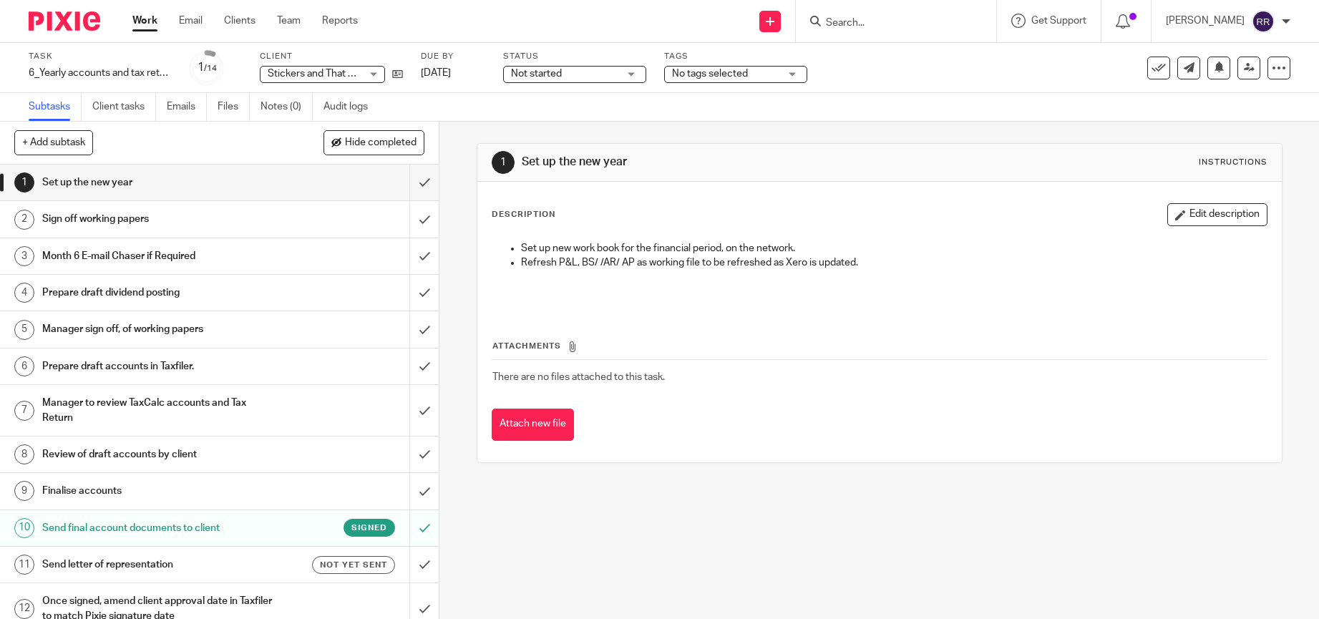  I want to click on a: Work, so click(145, 21).